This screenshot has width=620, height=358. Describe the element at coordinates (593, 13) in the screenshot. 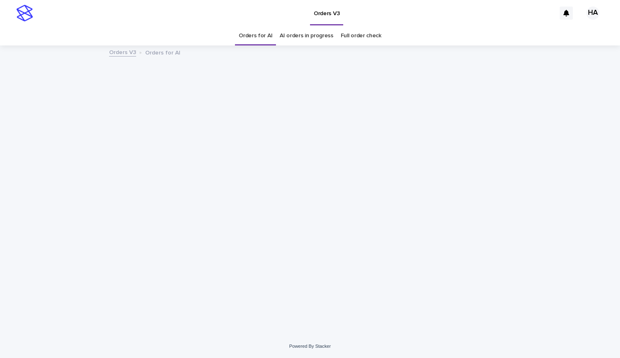

I see `div: HA` at that location.